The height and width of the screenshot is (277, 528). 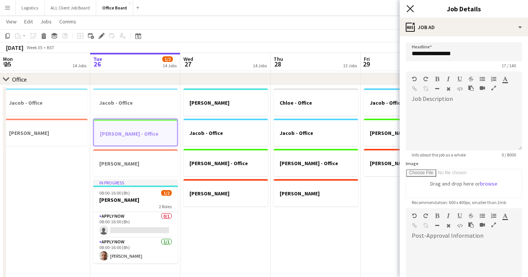 I want to click on span: Recommendation: 600 x 400px, smaller than 2mb, so click(x=459, y=202).